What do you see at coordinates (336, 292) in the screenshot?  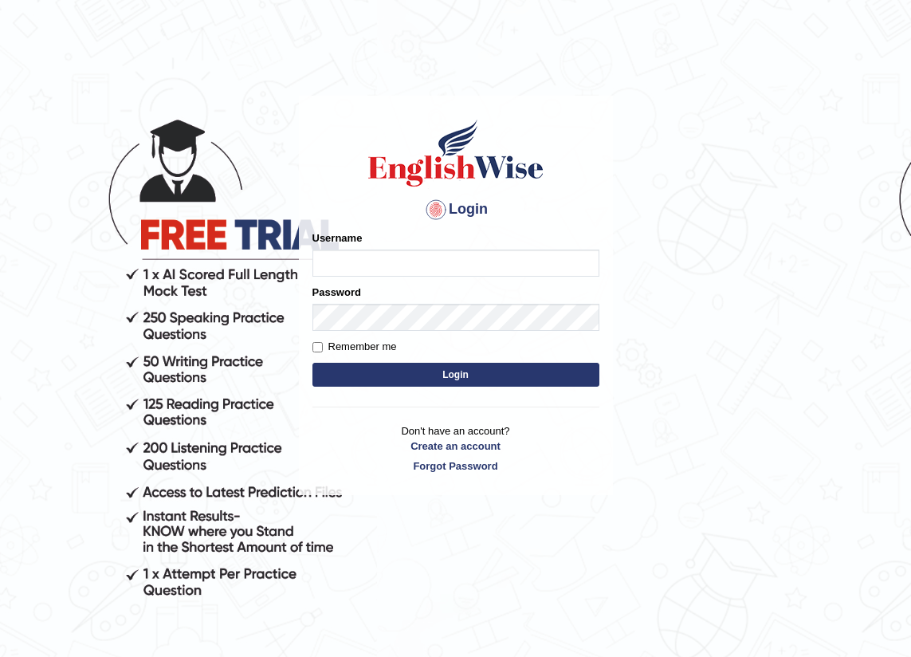 I see `label: Password` at bounding box center [336, 292].